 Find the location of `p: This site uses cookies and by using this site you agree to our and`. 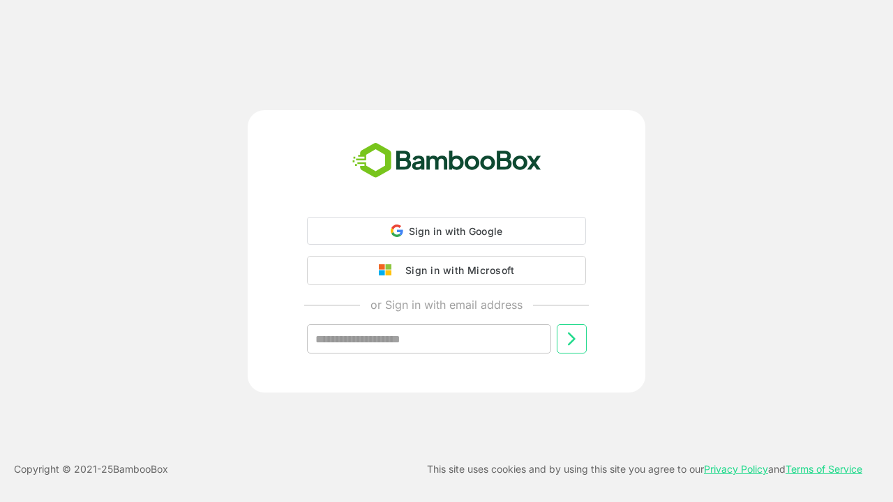

p: This site uses cookies and by using this site you agree to our and is located at coordinates (644, 469).